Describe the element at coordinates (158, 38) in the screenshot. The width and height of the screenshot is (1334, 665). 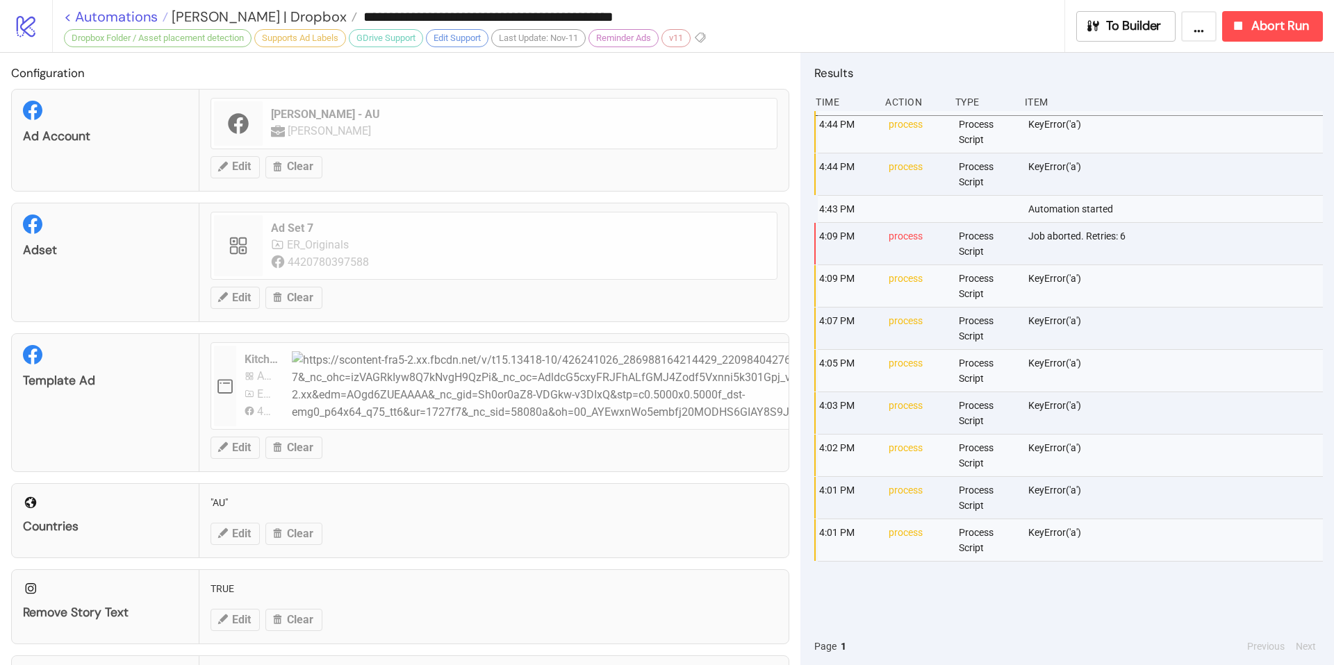
I see `div: Dropbox Folder / Asset placement detection` at that location.